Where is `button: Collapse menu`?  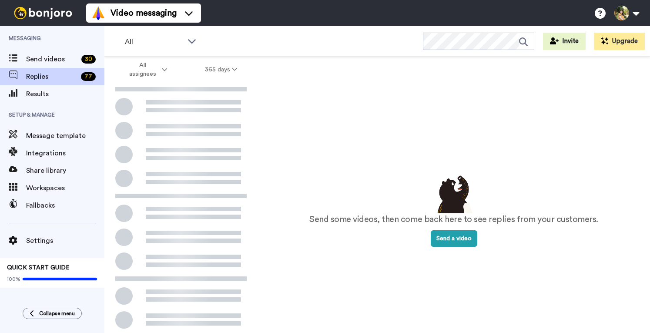
button: Collapse menu is located at coordinates (52, 313).